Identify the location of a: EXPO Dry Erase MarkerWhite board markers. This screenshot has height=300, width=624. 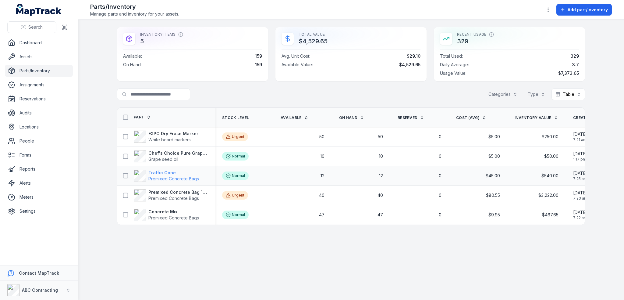
(166, 137).